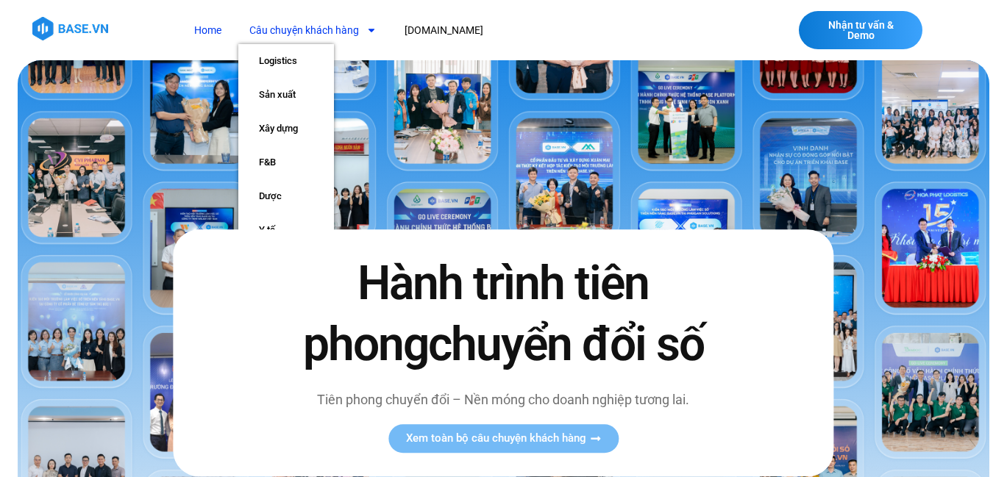  What do you see at coordinates (566, 344) in the screenshot?
I see `span: chuyển đổi số` at bounding box center [566, 344].